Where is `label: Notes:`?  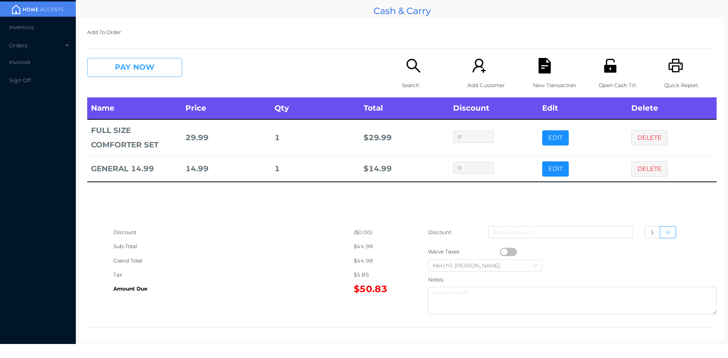
label: Notes: is located at coordinates (436, 280).